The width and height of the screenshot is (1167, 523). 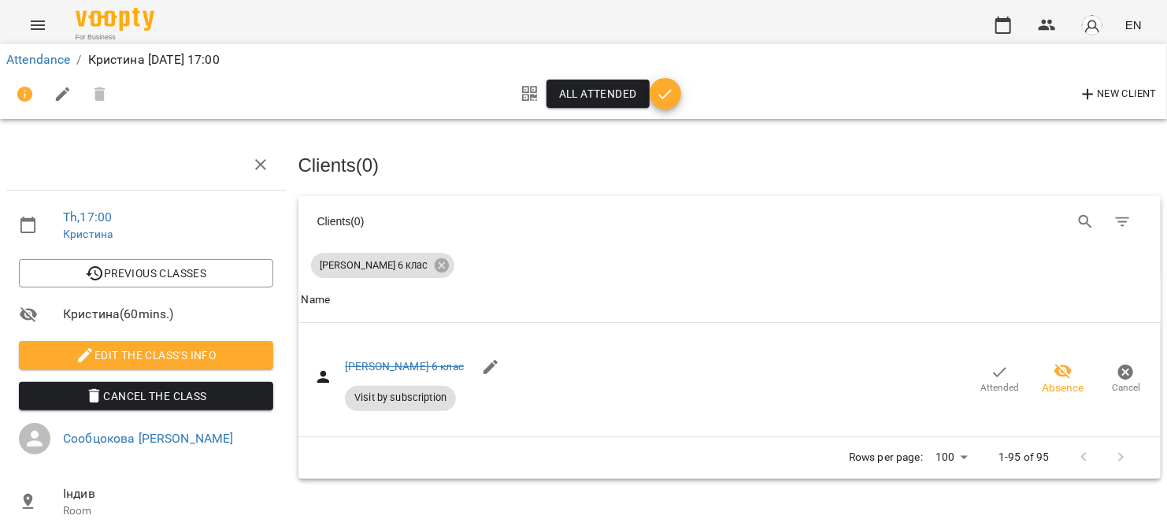 I want to click on button: Menu, so click(x=38, y=25).